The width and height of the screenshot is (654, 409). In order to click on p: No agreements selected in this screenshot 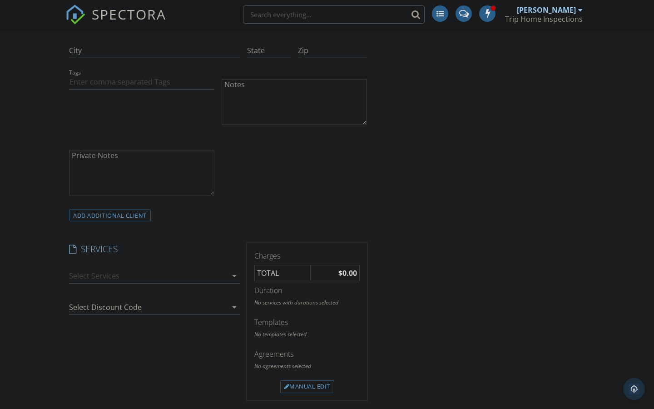, I will do `click(307, 366)`.